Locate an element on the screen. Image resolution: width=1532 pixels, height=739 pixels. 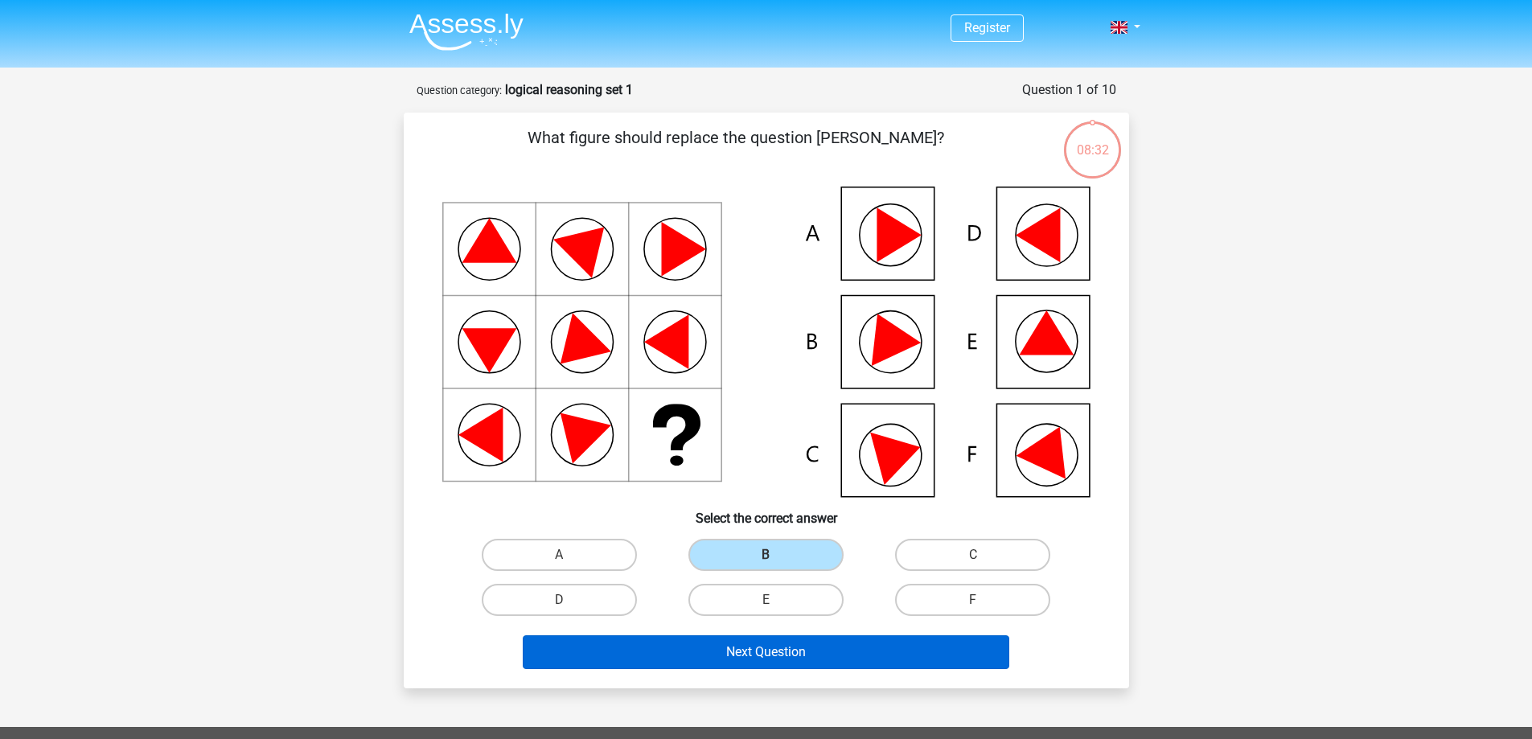
label: D is located at coordinates (559, 600).